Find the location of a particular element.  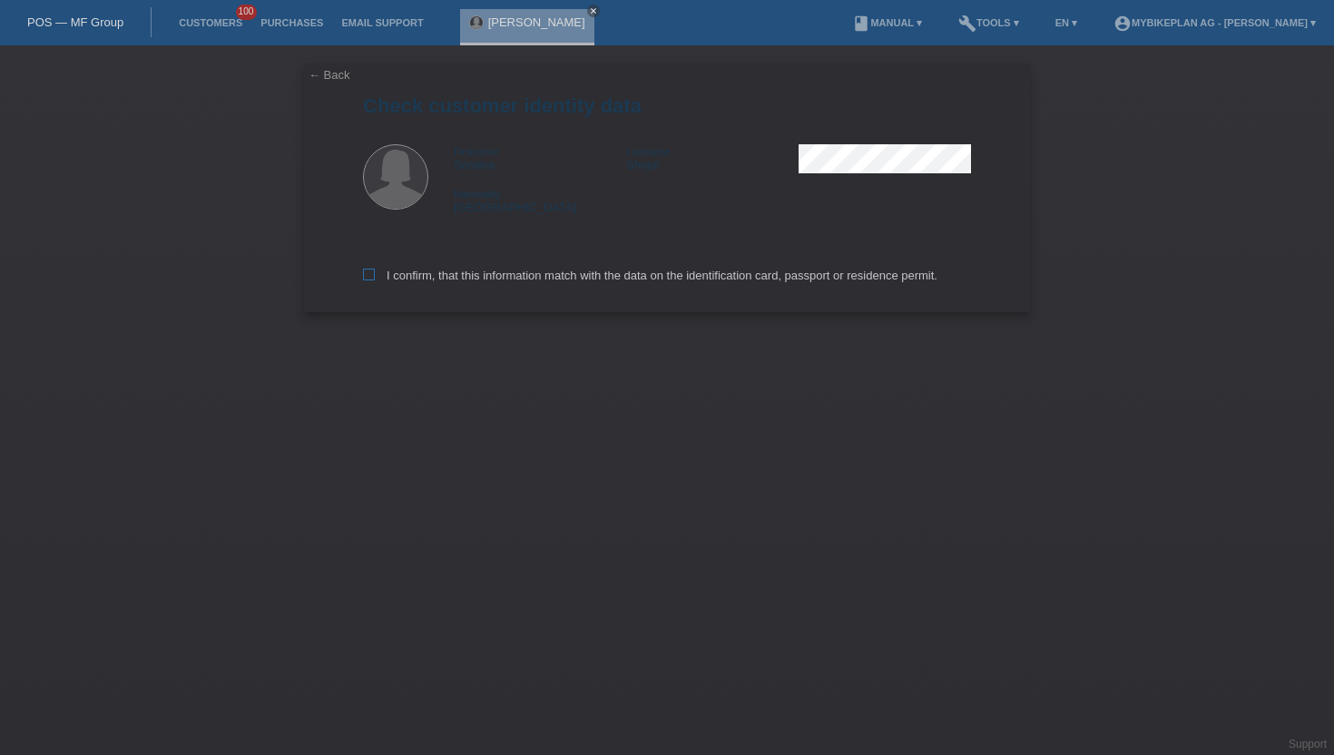

a: Support is located at coordinates (1308, 744).